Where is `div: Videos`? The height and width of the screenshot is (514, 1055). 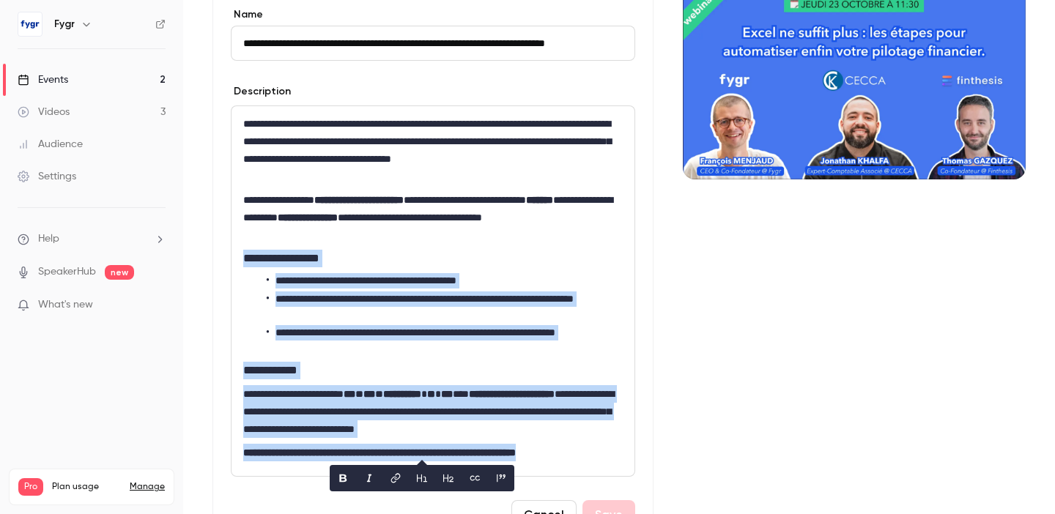 div: Videos is located at coordinates (43, 112).